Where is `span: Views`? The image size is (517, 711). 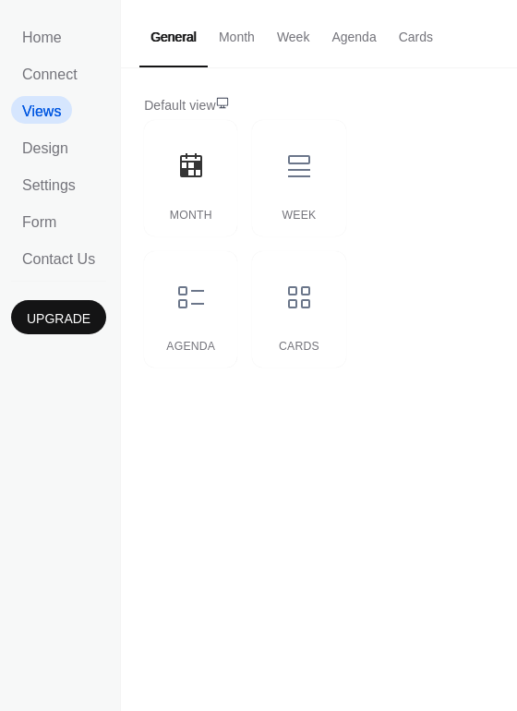
span: Views is located at coordinates (42, 112).